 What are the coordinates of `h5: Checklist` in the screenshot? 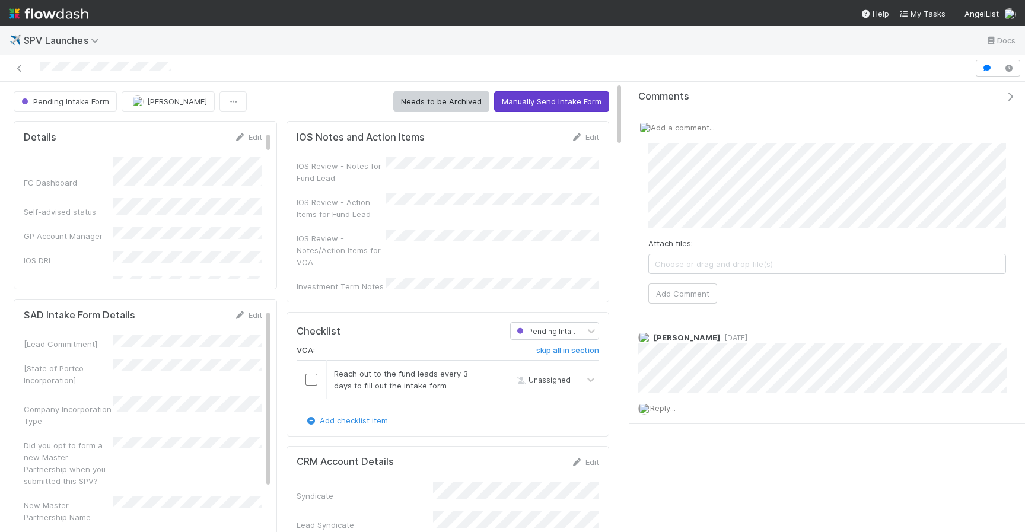 It's located at (318, 331).